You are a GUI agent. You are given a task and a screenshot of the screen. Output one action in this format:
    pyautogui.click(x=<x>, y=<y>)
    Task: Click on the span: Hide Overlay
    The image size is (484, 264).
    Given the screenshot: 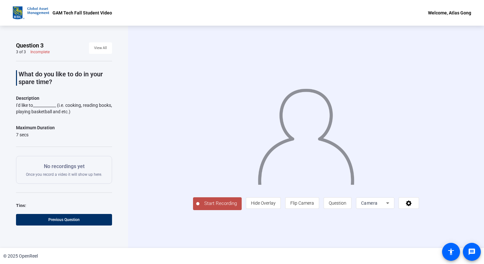 What is the action you would take?
    pyautogui.click(x=263, y=203)
    